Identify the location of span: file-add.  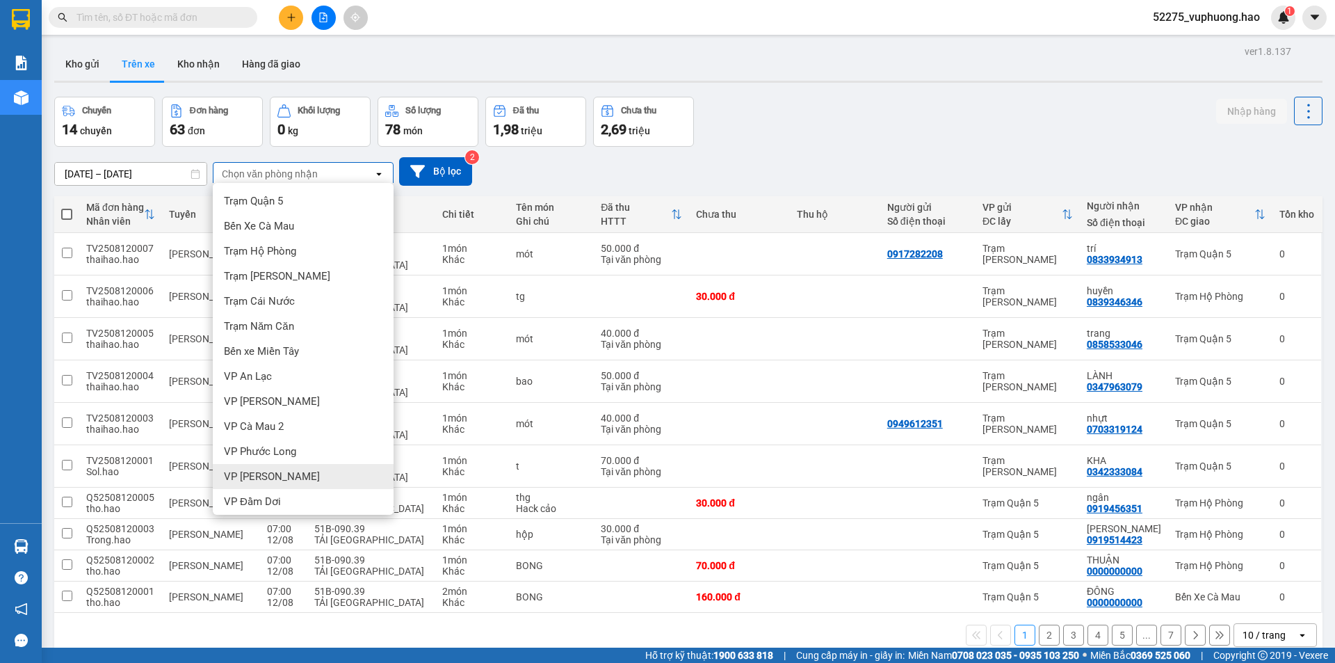
(323, 17).